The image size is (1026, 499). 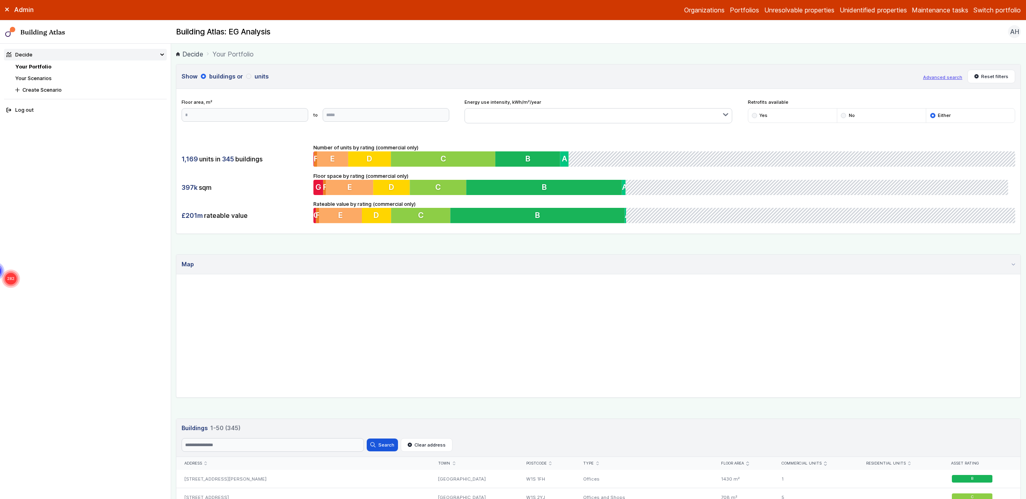 What do you see at coordinates (33, 67) in the screenshot?
I see `a: Your Portfolio` at bounding box center [33, 67].